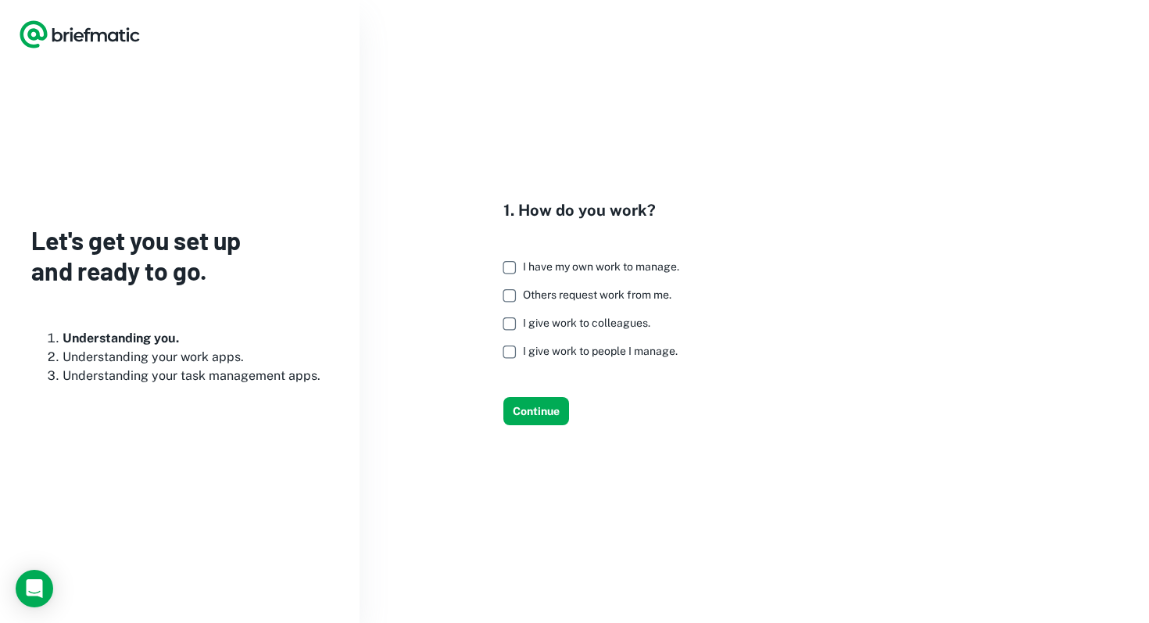  I want to click on li: Understanding your work apps., so click(195, 357).